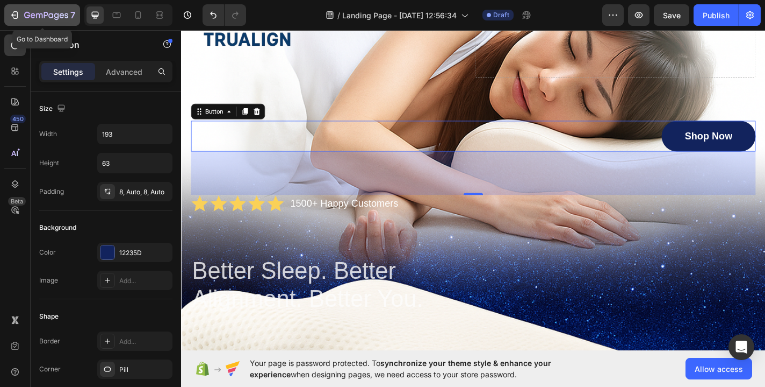 The width and height of the screenshot is (765, 387). What do you see at coordinates (48, 280) in the screenshot?
I see `div: Image` at bounding box center [48, 280].